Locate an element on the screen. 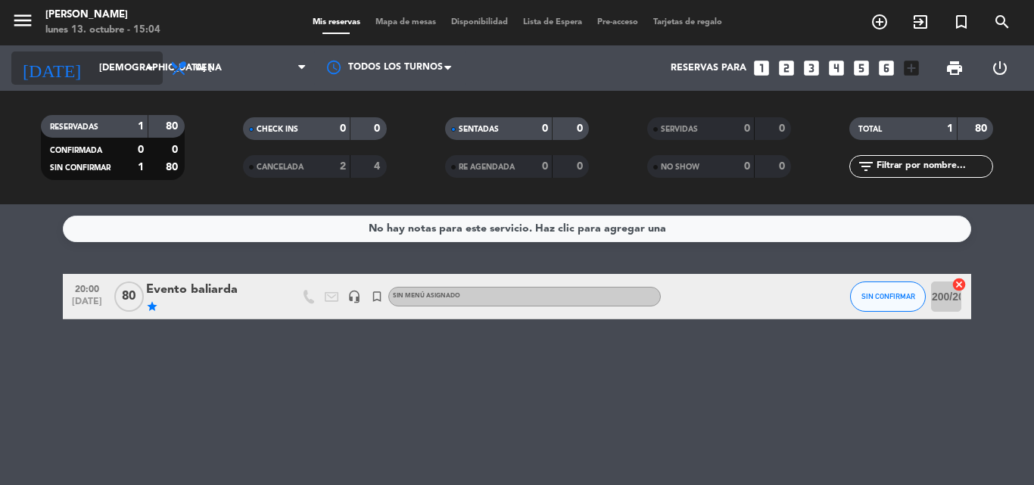  span: print is located at coordinates (955, 68).